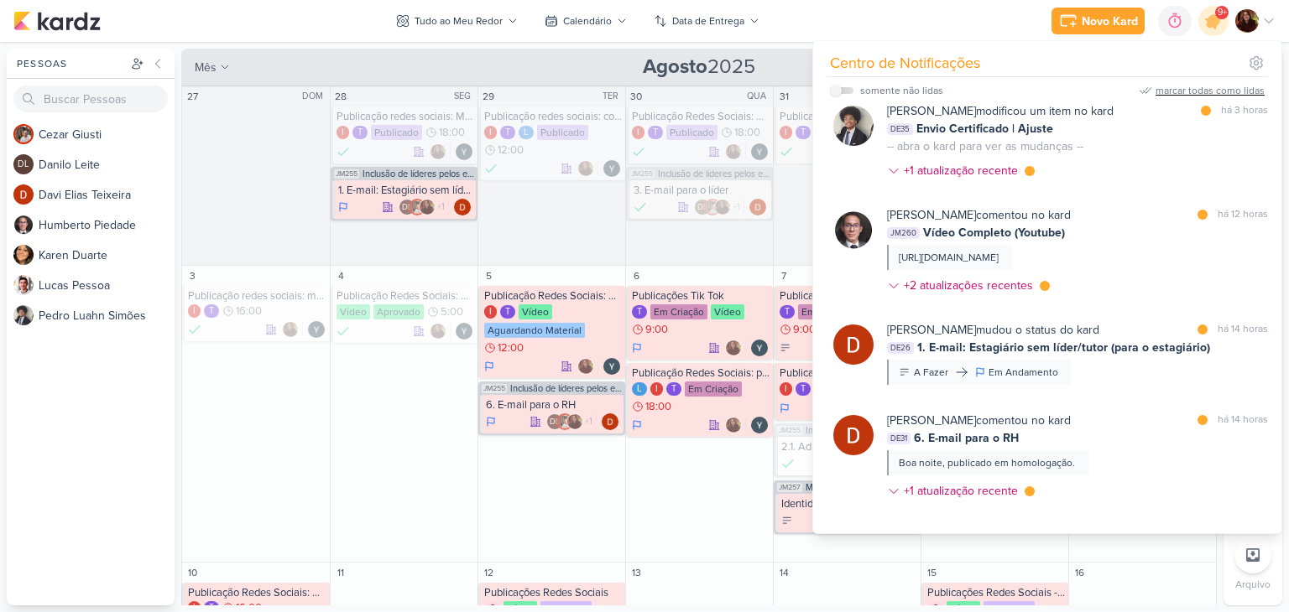 The width and height of the screenshot is (1289, 612). I want to click on div: 14, so click(784, 573).